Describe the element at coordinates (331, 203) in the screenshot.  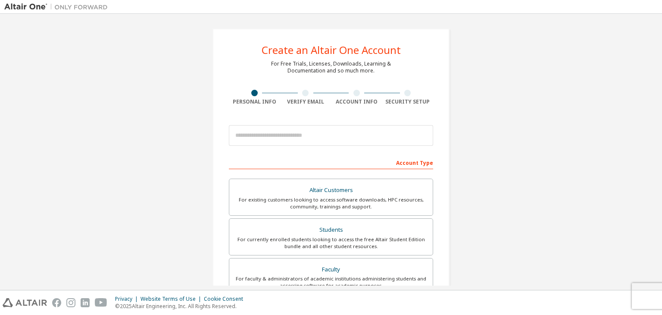
I see `div: For existing customers looking to access software downloads, HPC resources, community, trainings ...` at that location.